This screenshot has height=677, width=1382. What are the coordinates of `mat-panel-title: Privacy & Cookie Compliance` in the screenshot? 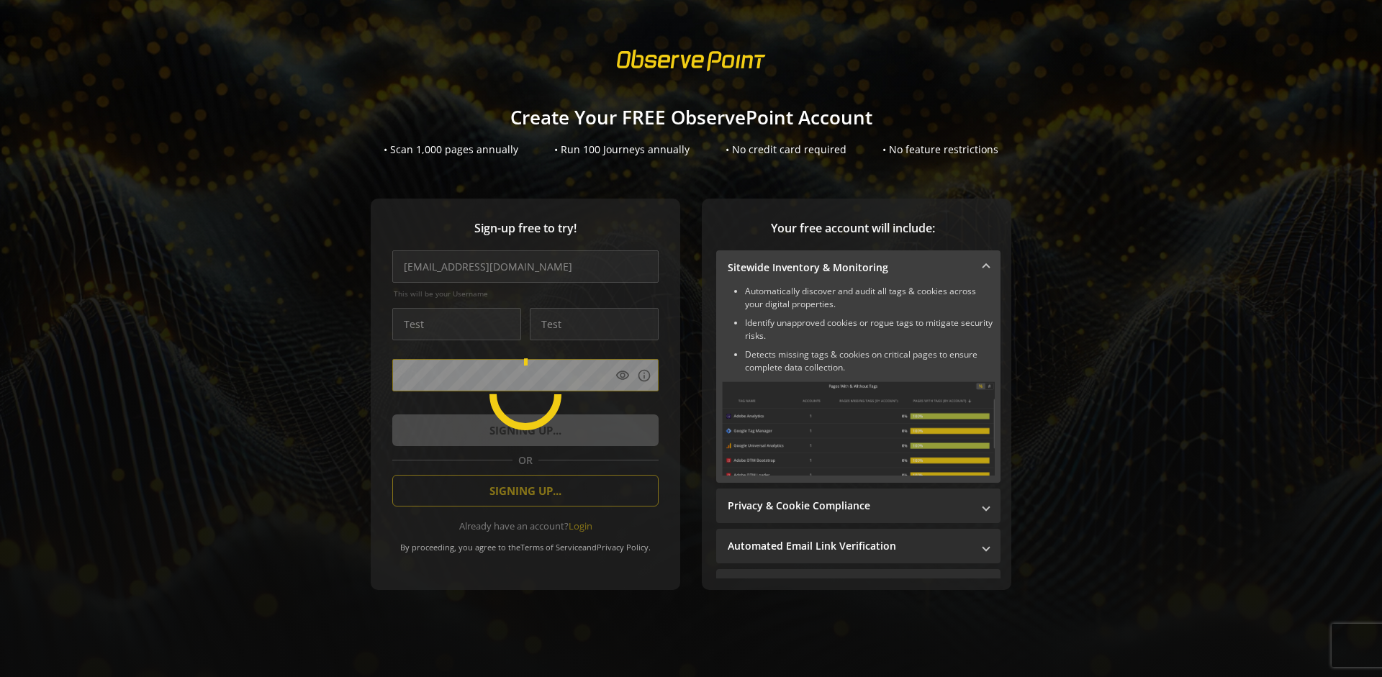 It's located at (849, 506).